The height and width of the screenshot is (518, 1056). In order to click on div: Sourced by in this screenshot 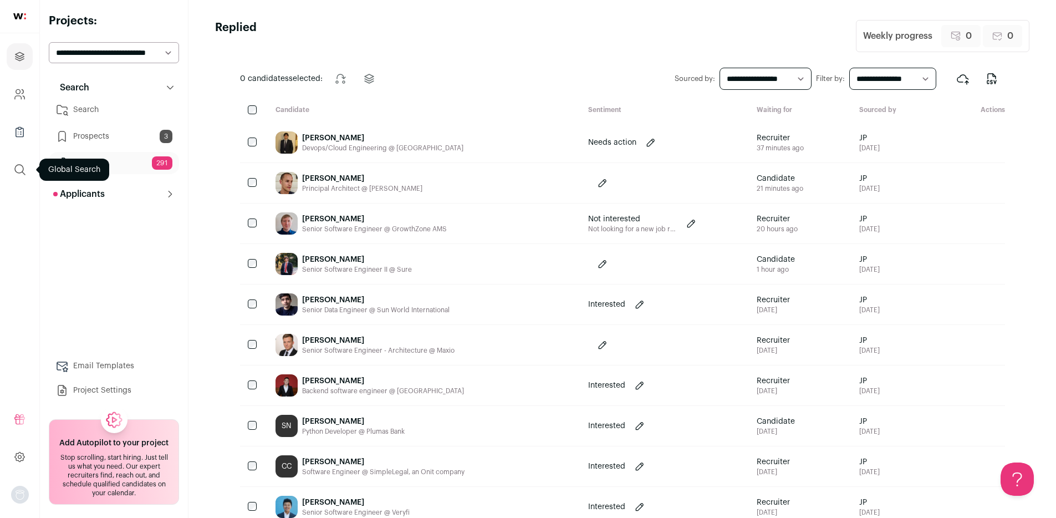, I will do `click(896, 110)`.